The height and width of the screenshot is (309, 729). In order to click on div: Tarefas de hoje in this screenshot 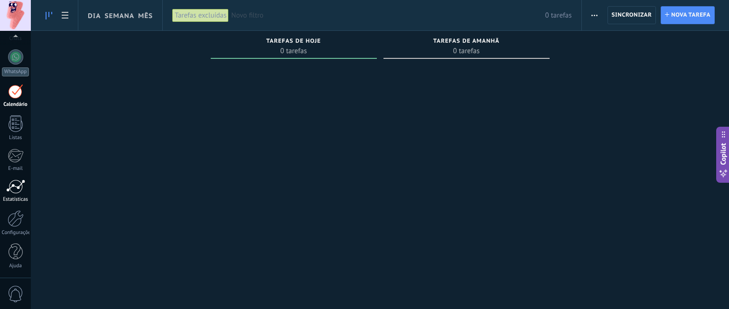, I will do `click(294, 42)`.